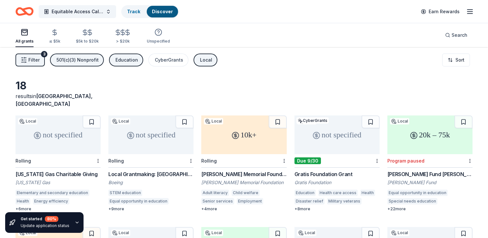 This screenshot has width=488, height=238. Describe the element at coordinates (158, 41) in the screenshot. I see `div: Unspecified` at that location.